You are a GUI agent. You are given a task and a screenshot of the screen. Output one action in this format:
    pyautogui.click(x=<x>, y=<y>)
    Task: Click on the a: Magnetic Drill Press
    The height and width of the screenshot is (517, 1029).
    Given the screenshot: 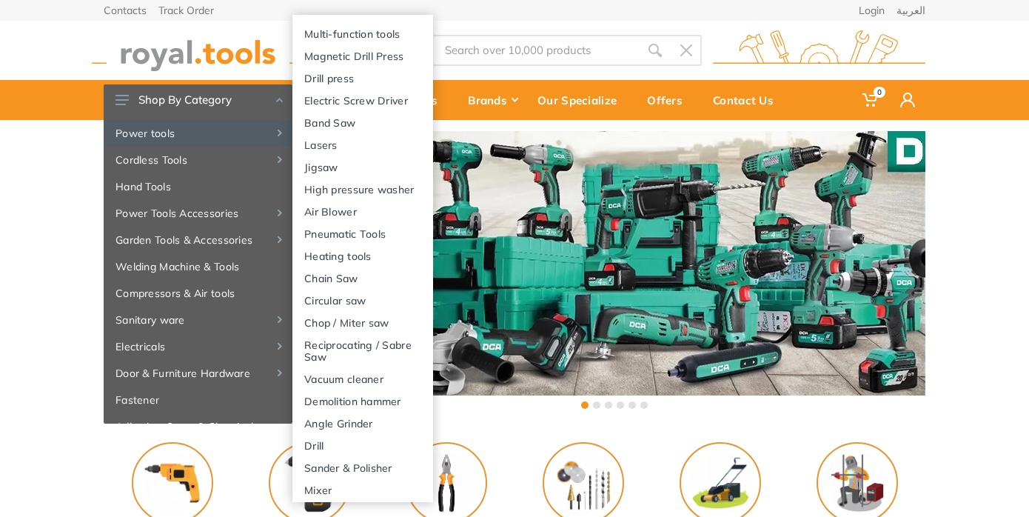 What is the action you would take?
    pyautogui.click(x=363, y=56)
    